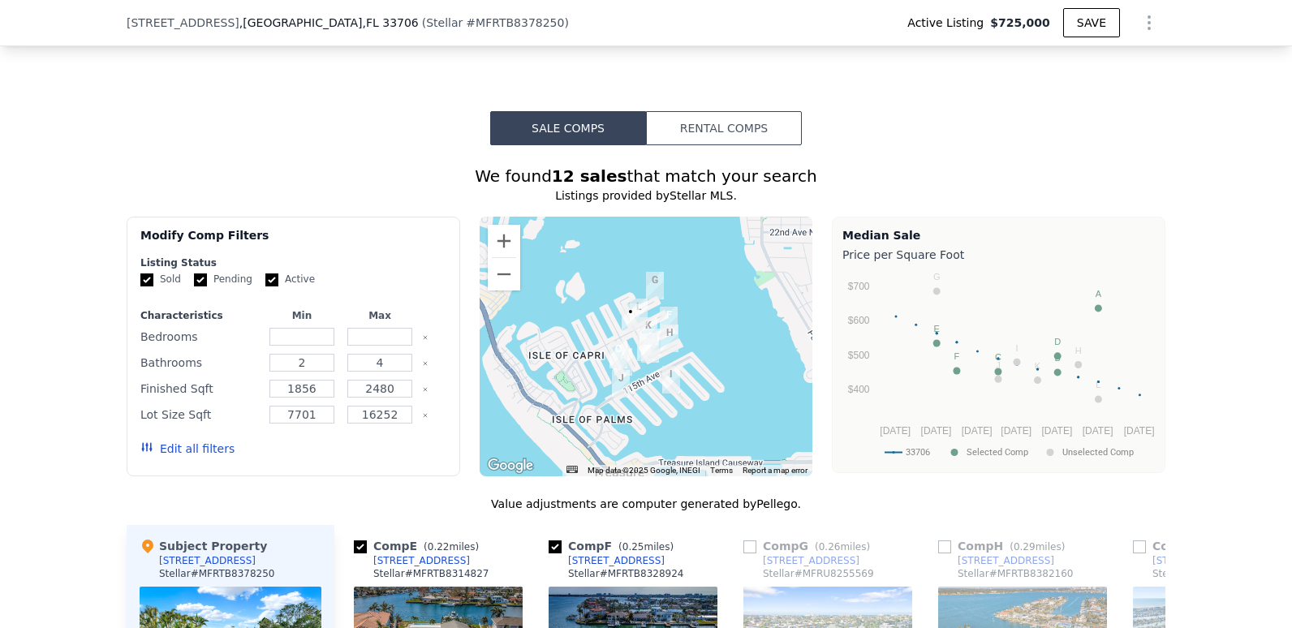  I want to click on text: D, so click(1057, 342).